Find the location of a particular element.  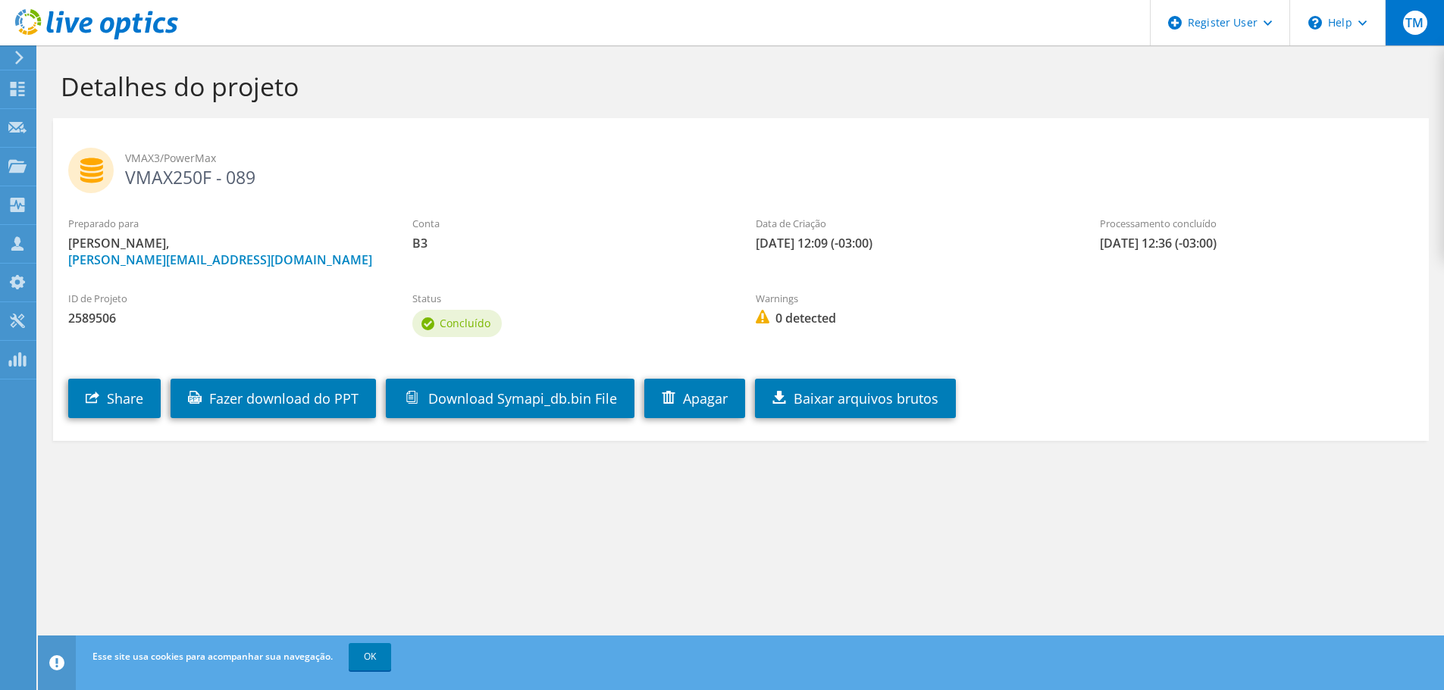

a: Fazer download do PPT is located at coordinates (273, 399).